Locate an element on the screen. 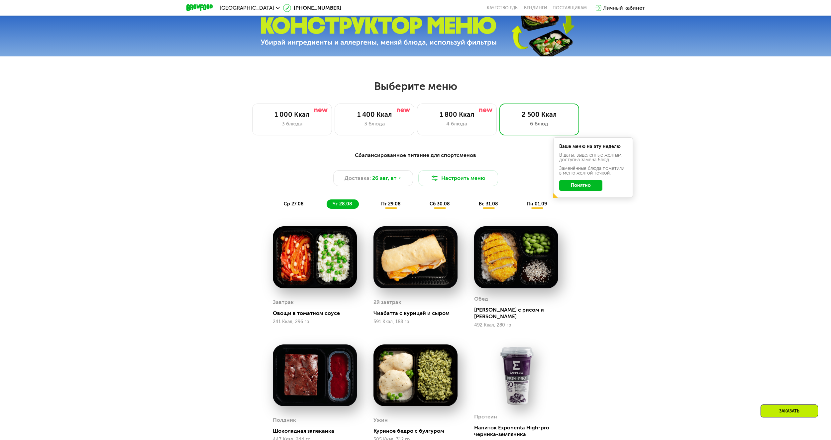 This screenshot has height=440, width=831. div: 1 400 Ккал is located at coordinates (374, 115).